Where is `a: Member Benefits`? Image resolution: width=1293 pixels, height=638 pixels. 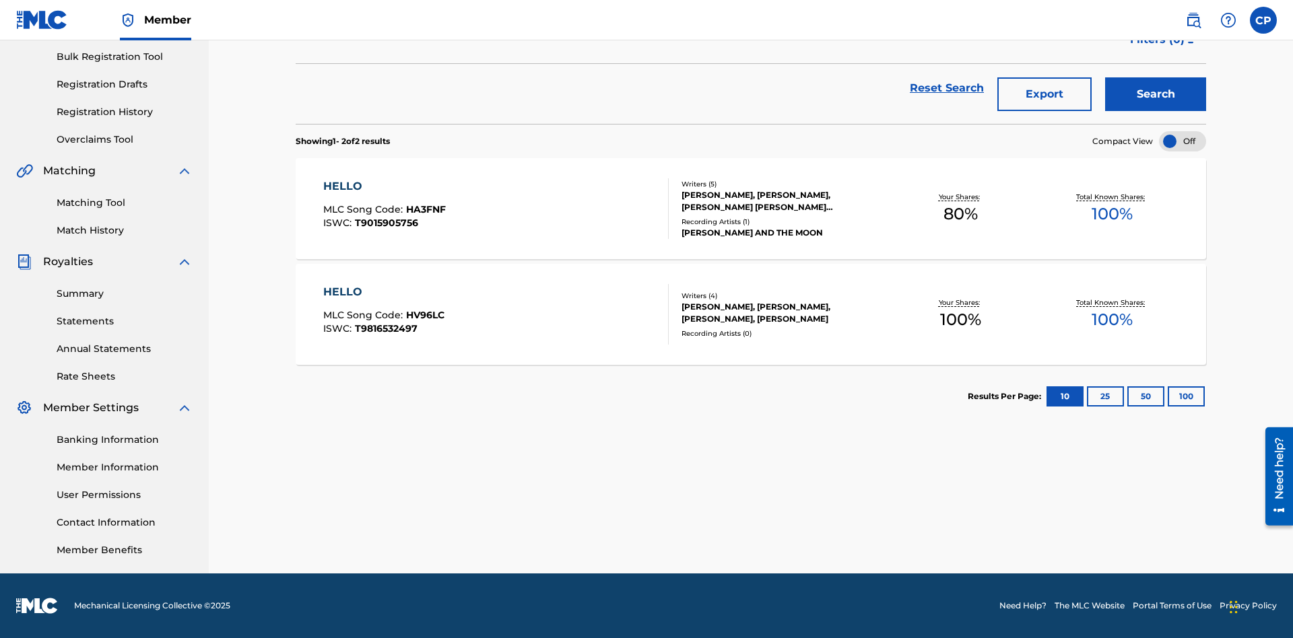
a: Member Benefits is located at coordinates (125, 550).